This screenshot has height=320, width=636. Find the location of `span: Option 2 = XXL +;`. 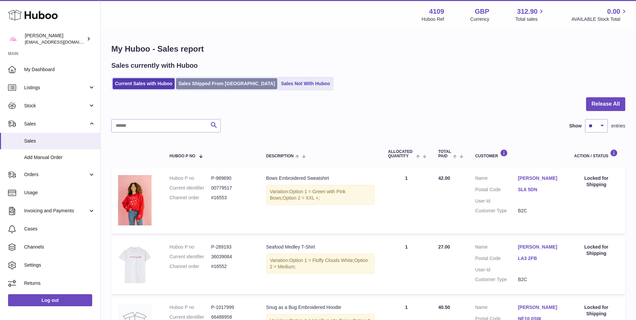

span: Option 2 = XXL +; is located at coordinates (301, 198).